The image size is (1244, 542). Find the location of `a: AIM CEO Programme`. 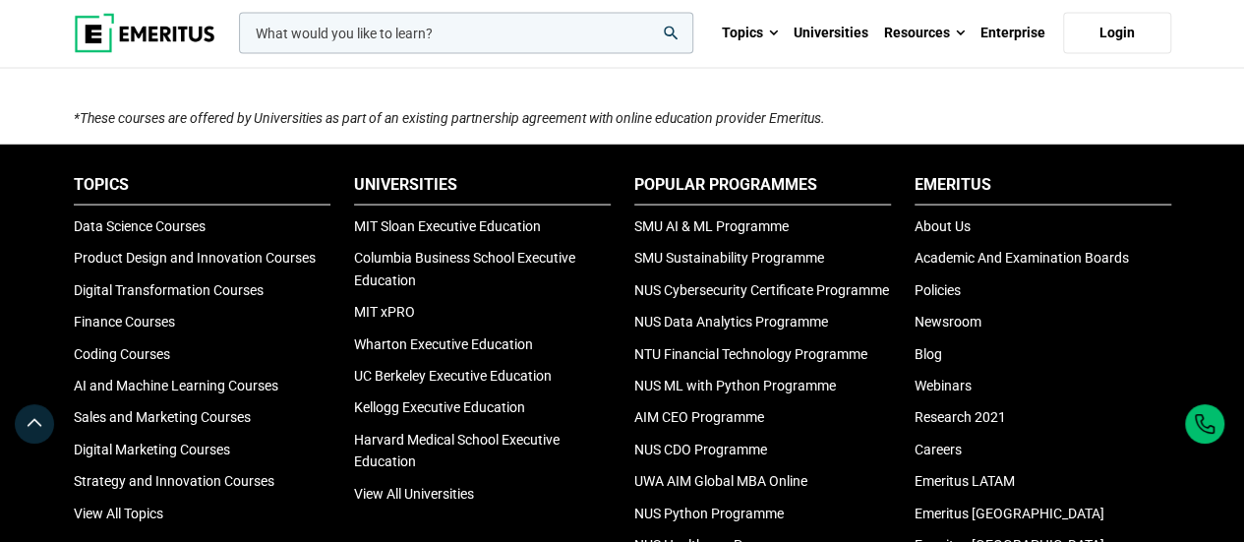

a: AIM CEO Programme is located at coordinates (699, 417).